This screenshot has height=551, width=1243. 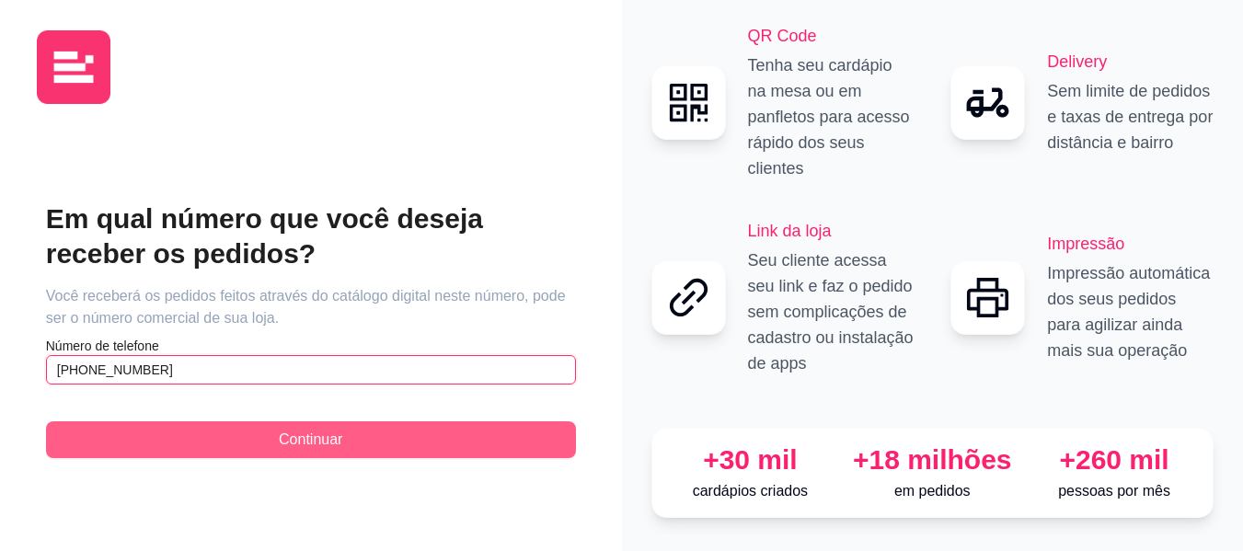 What do you see at coordinates (311, 236) in the screenshot?
I see `h2: Em qual número que você deseja receber os pedidos?` at bounding box center [311, 236].